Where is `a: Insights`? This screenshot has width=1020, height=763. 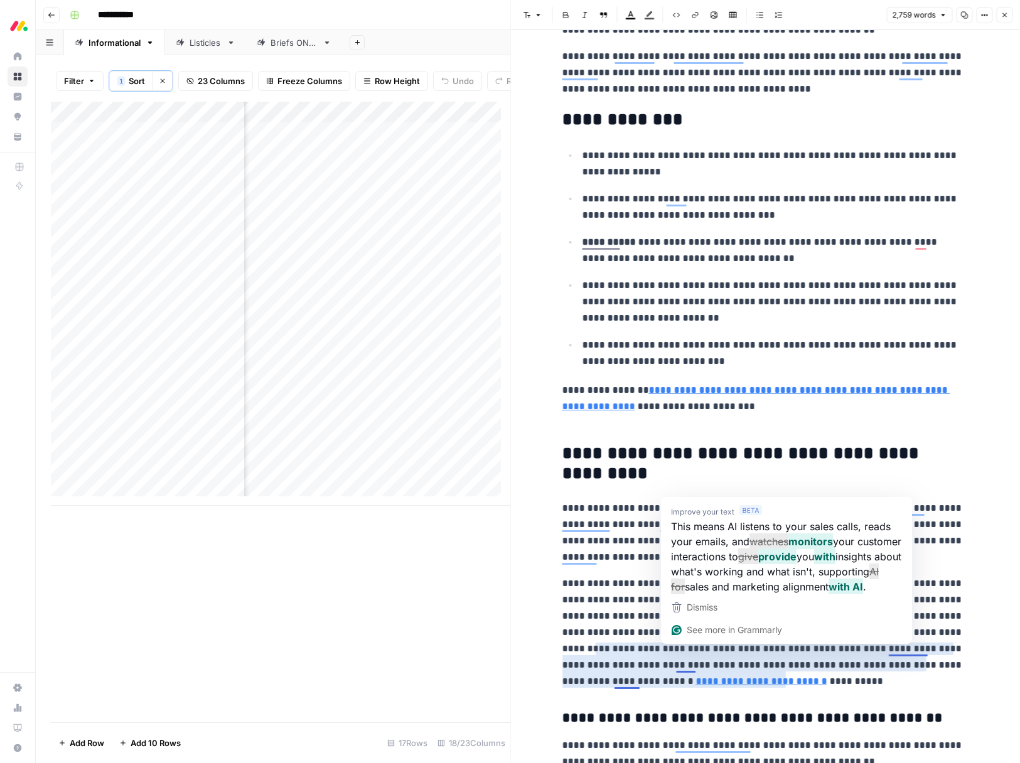
a: Insights is located at coordinates (18, 97).